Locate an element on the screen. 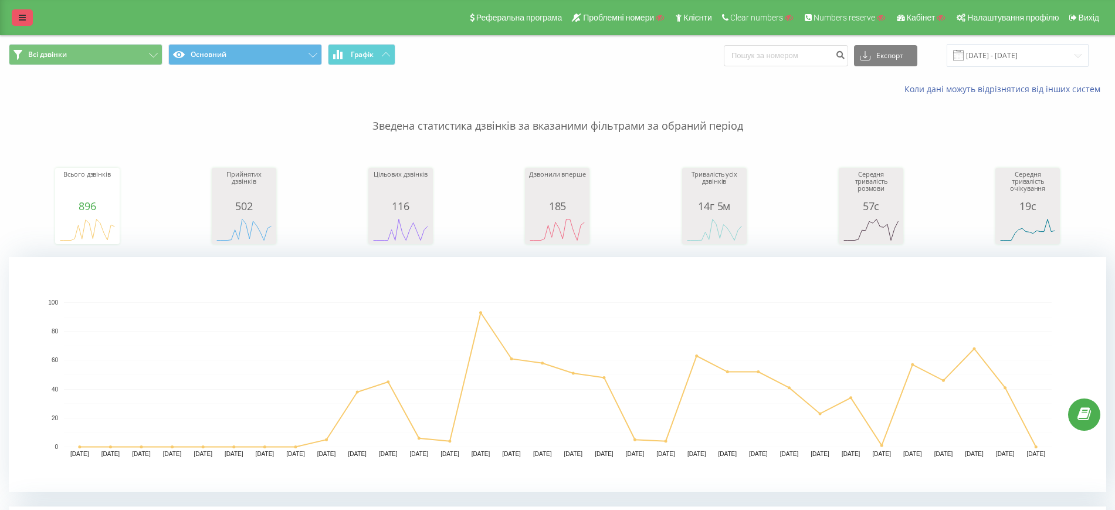 Image resolution: width=1115 pixels, height=510 pixels. div: Прийнятих дзвінків is located at coordinates (244, 185).